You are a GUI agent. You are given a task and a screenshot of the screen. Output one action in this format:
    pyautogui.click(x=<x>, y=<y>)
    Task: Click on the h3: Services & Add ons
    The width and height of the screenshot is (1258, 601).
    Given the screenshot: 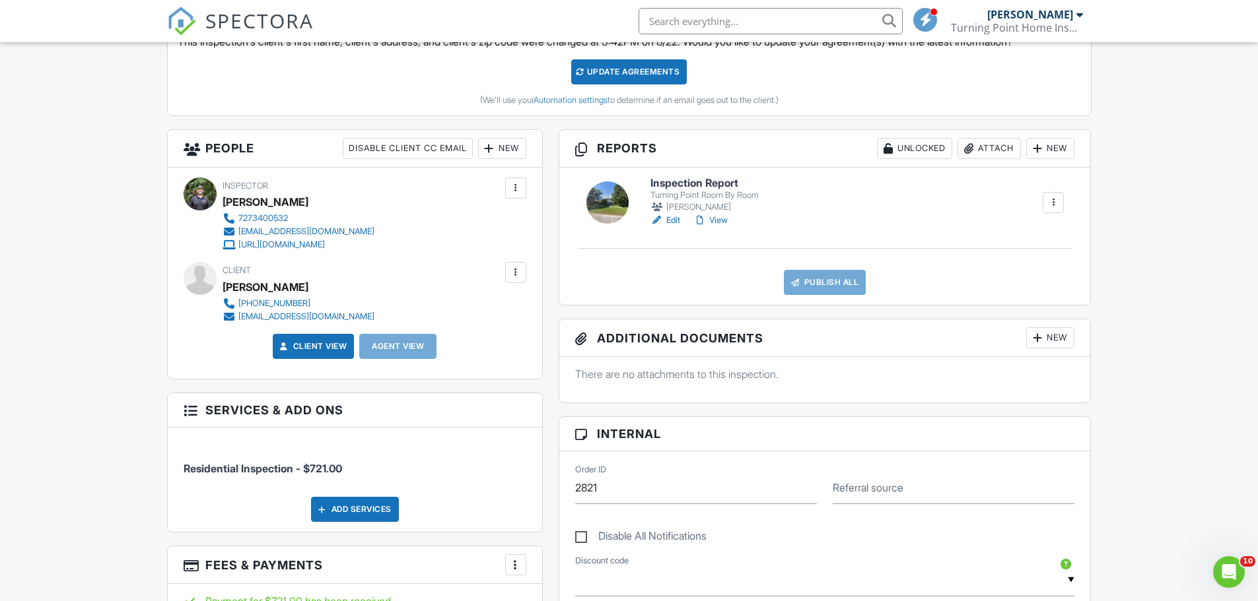 What is the action you would take?
    pyautogui.click(x=355, y=411)
    